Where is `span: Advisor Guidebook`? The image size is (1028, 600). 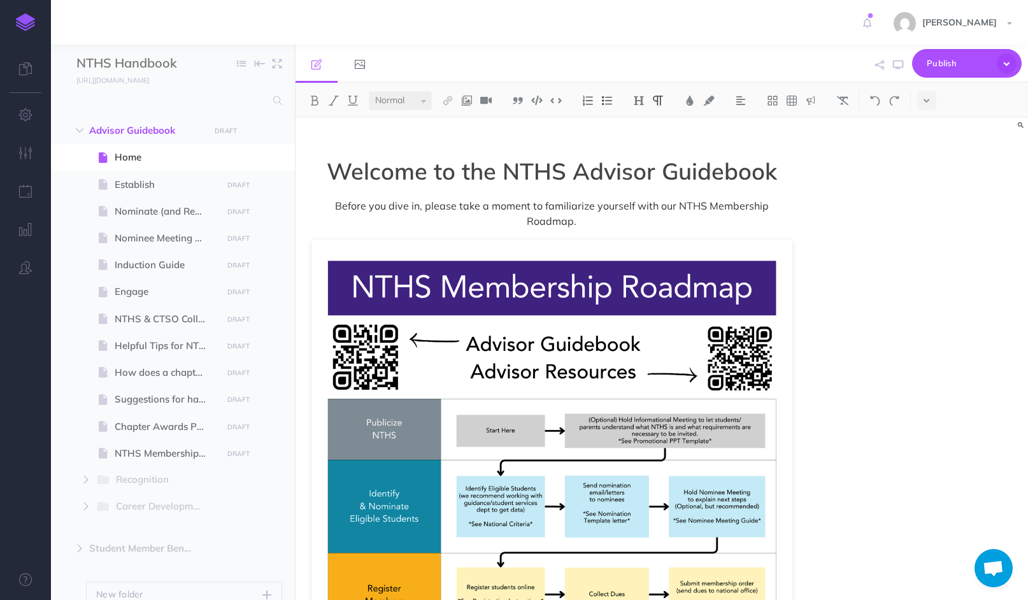
span: Advisor Guidebook is located at coordinates (146, 131).